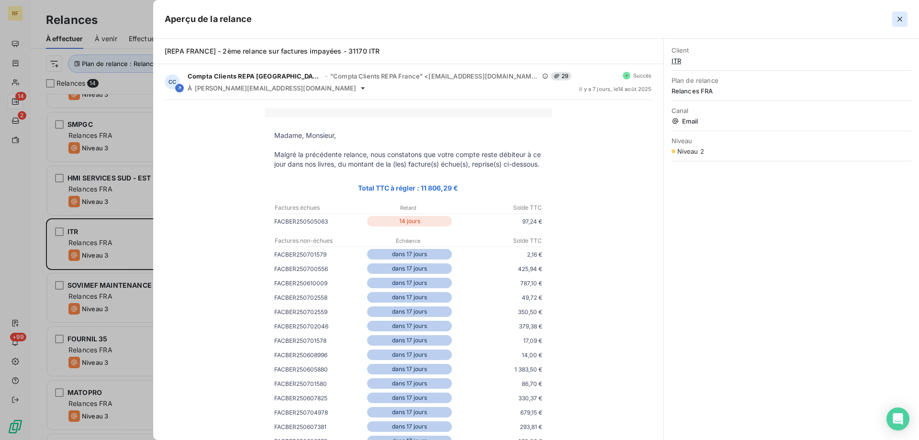 Image resolution: width=919 pixels, height=440 pixels. I want to click on p: Madame, Monsieur,, so click(408, 135).